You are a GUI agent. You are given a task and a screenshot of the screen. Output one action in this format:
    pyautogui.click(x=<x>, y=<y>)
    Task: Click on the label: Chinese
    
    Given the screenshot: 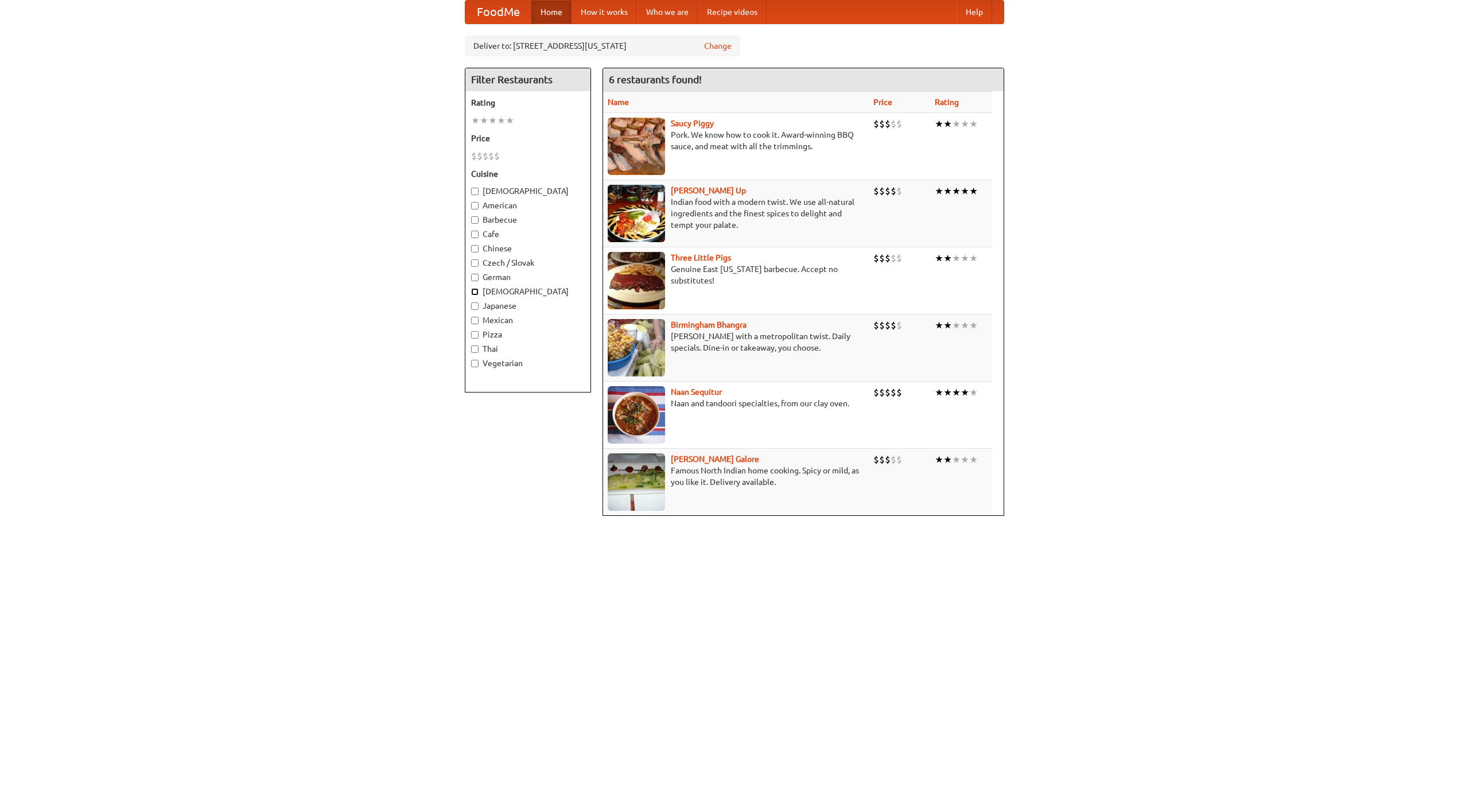 What is the action you would take?
    pyautogui.click(x=528, y=249)
    